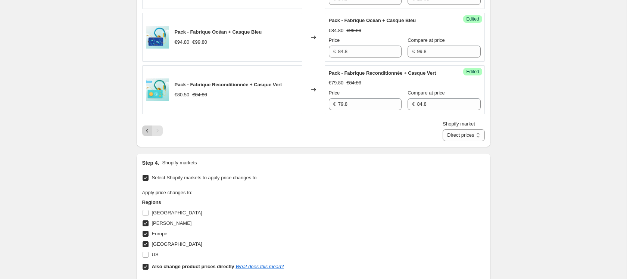 Image resolution: width=627 pixels, height=279 pixels. What do you see at coordinates (148, 131) in the screenshot?
I see `button: Previous` at bounding box center [148, 131].